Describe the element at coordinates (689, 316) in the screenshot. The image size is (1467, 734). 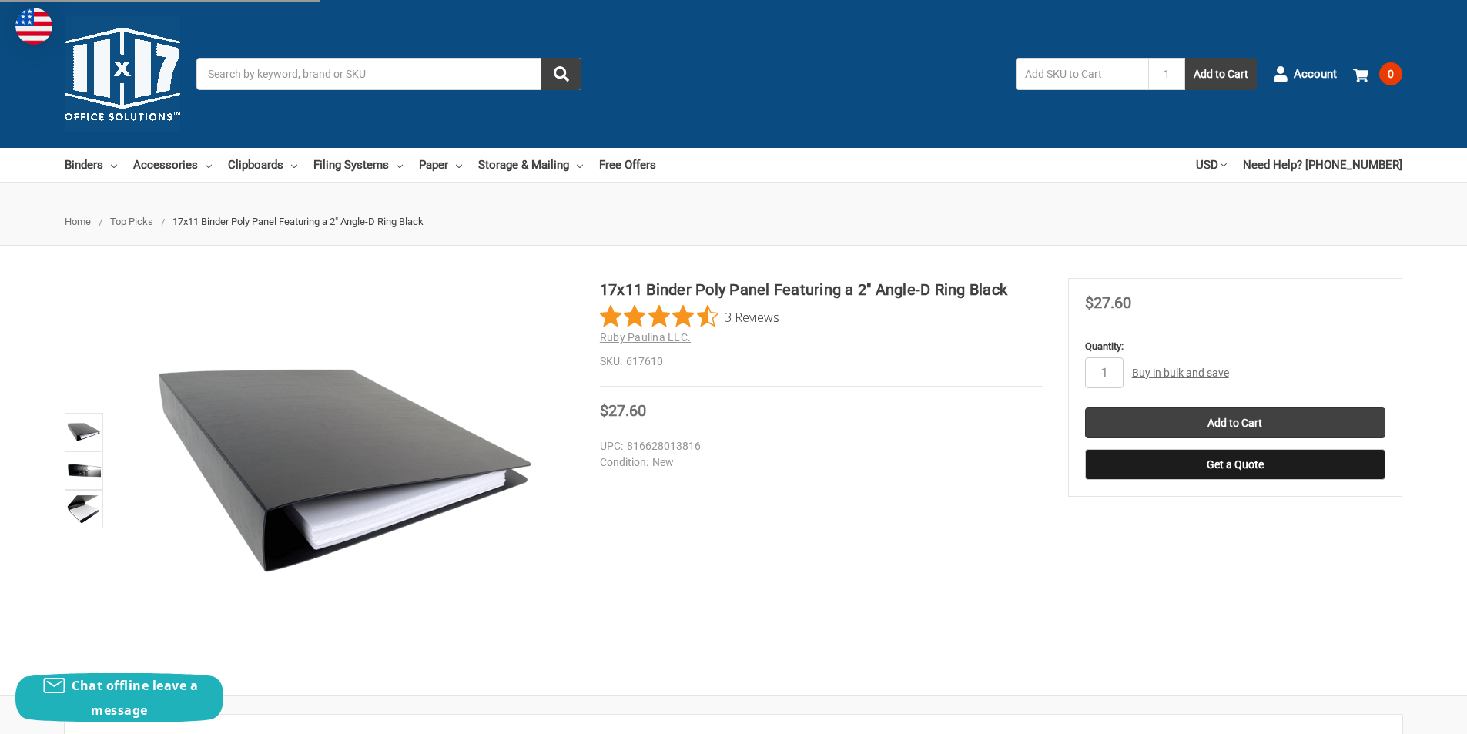
I see `button: Rated 4.3 out of 5 stars from 3 reviews. Jump to reviews.` at that location.